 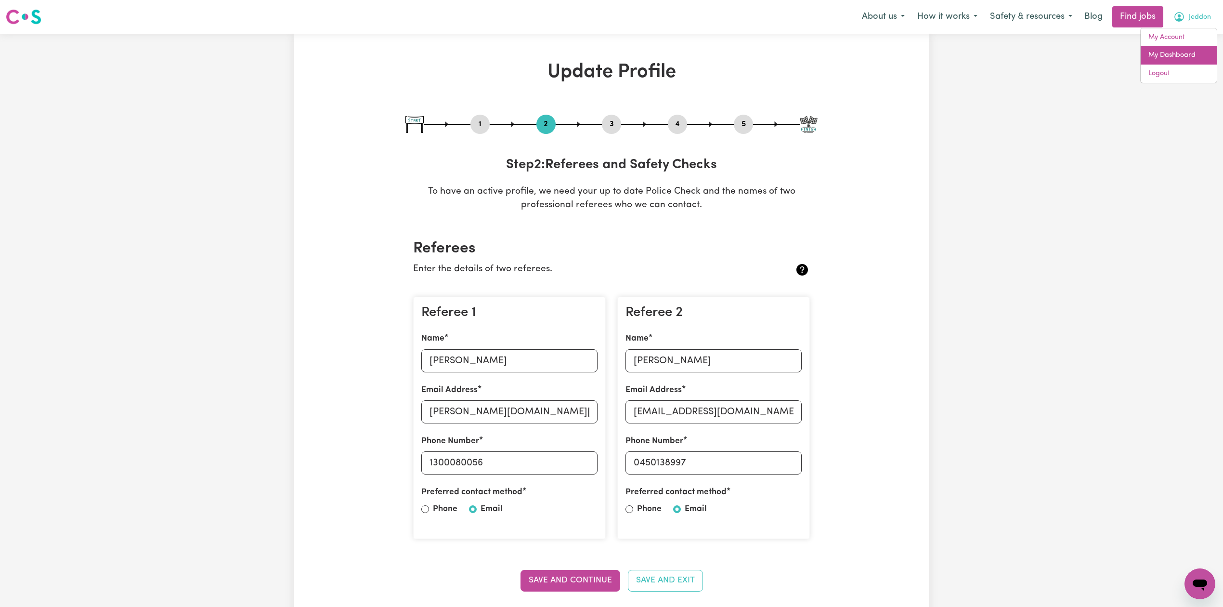 I want to click on a: Find jobs, so click(x=1138, y=17).